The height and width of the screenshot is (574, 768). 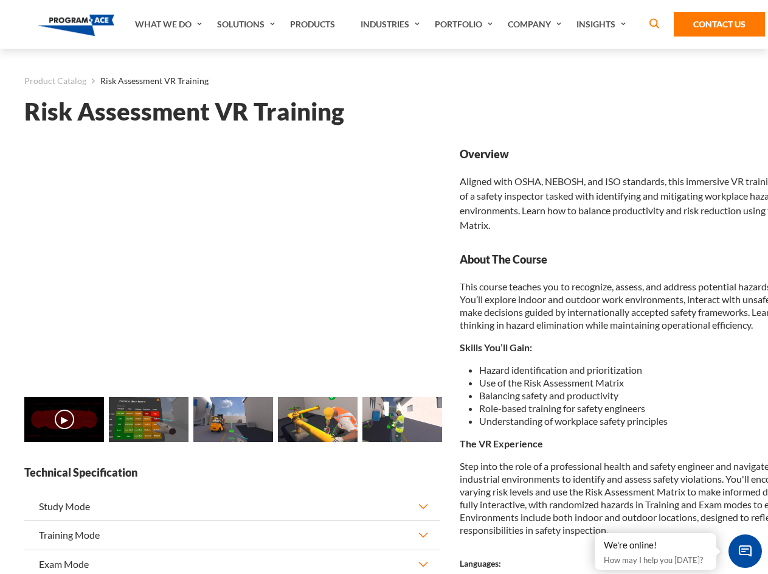 What do you see at coordinates (720, 24) in the screenshot?
I see `a: Contact Us` at bounding box center [720, 24].